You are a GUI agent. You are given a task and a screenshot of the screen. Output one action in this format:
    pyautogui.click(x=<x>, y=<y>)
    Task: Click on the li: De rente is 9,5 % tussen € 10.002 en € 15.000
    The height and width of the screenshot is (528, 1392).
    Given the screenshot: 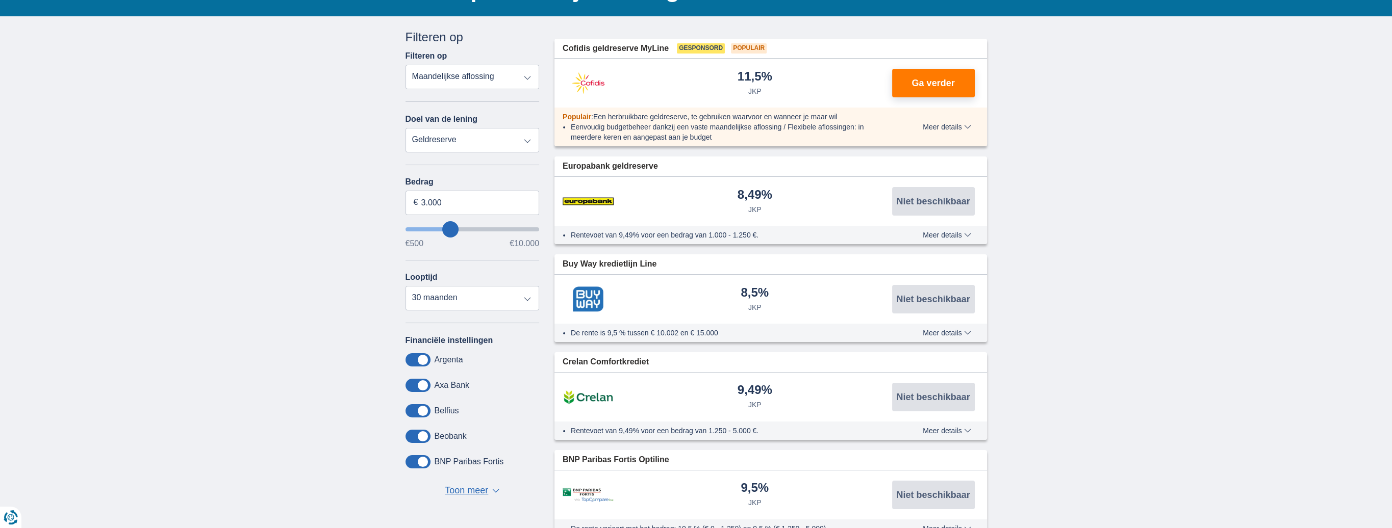 What is the action you would take?
    pyautogui.click(x=728, y=333)
    